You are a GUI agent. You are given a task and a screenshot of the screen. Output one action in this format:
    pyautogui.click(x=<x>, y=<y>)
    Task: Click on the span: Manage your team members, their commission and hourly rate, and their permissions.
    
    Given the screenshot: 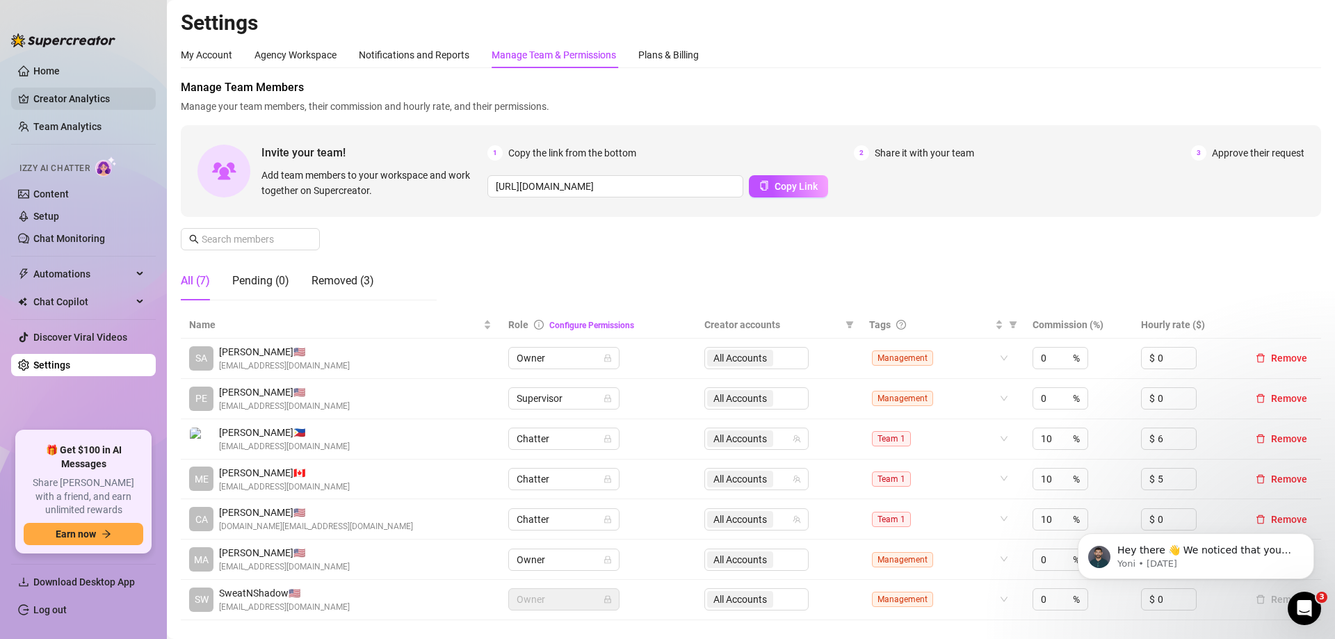 What is the action you would take?
    pyautogui.click(x=751, y=106)
    